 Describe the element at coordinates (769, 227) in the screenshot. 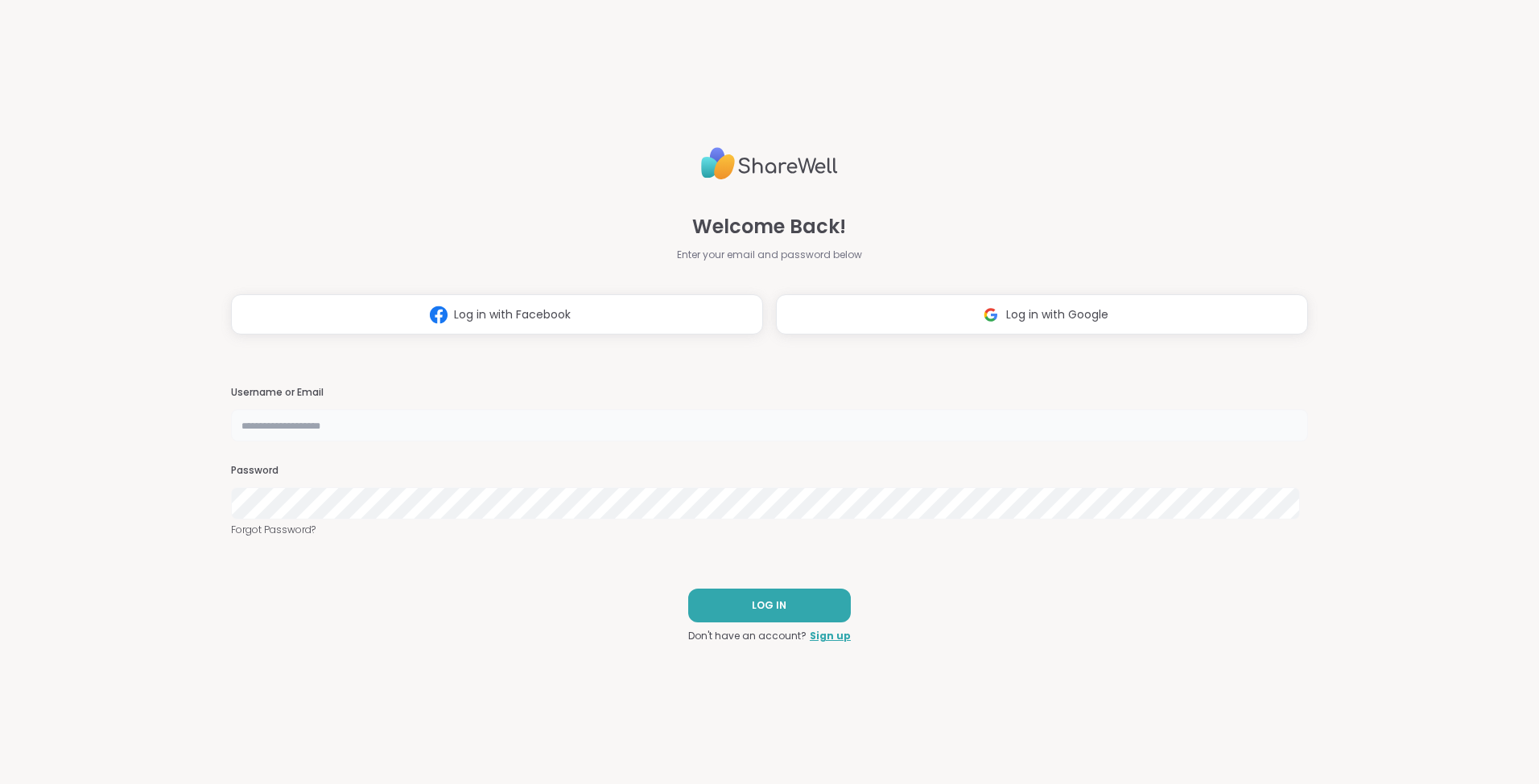

I see `span: Welcome Back!` at that location.